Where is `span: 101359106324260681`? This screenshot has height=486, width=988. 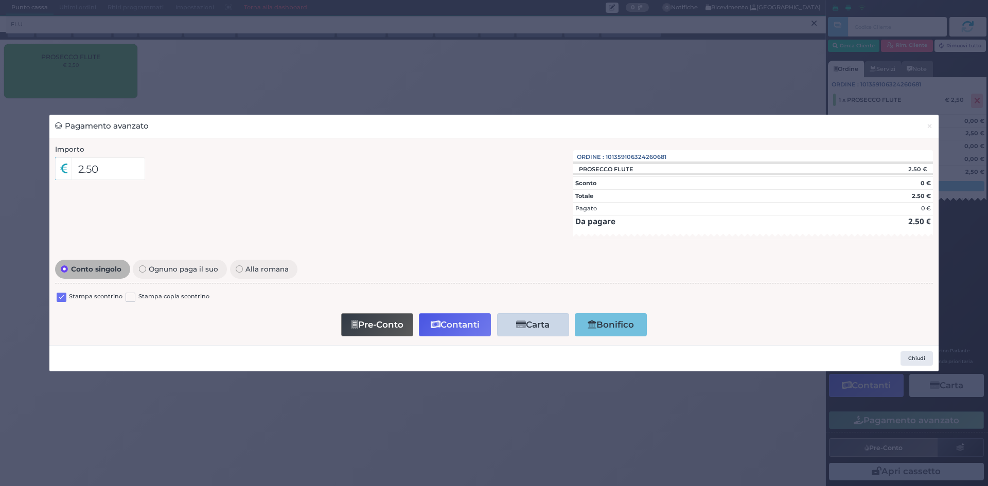 span: 101359106324260681 is located at coordinates (636, 157).